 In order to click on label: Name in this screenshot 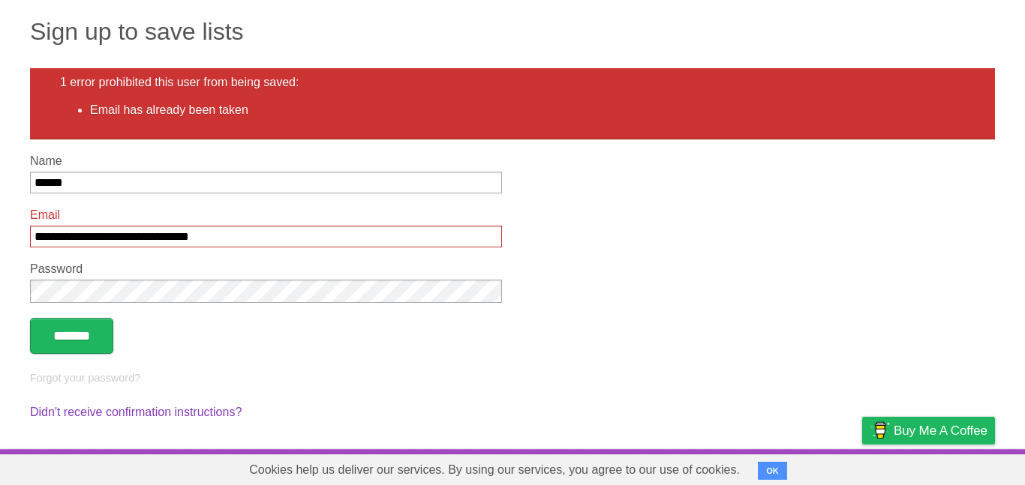, I will do `click(266, 161)`.